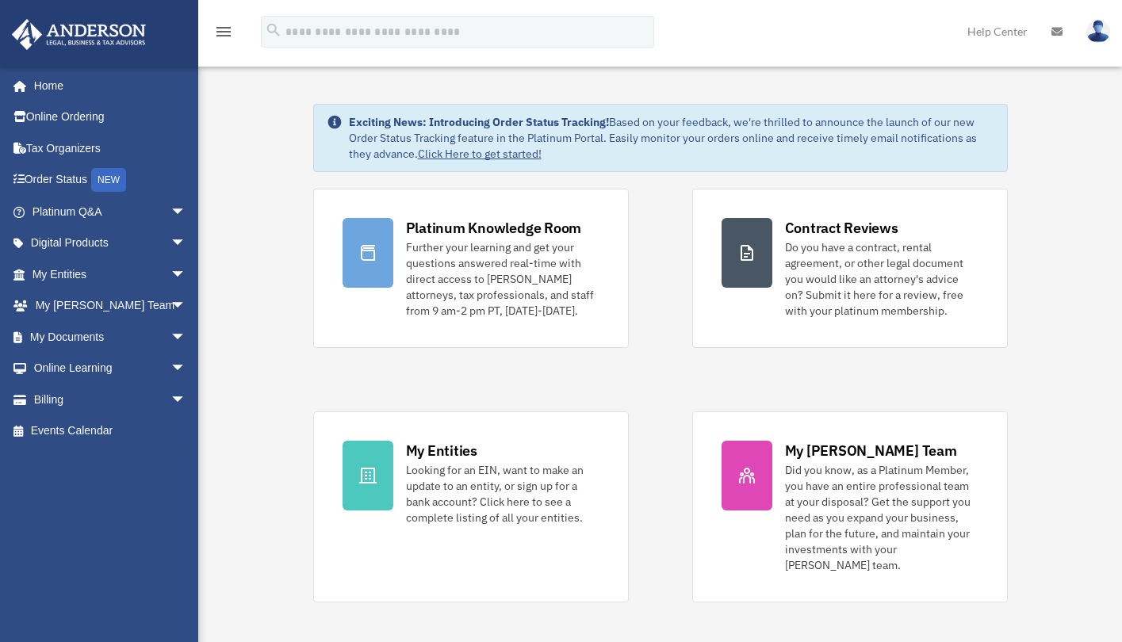 The height and width of the screenshot is (642, 1122). What do you see at coordinates (110, 274) in the screenshot?
I see `a: My Entitiesarrow_drop_down` at bounding box center [110, 274].